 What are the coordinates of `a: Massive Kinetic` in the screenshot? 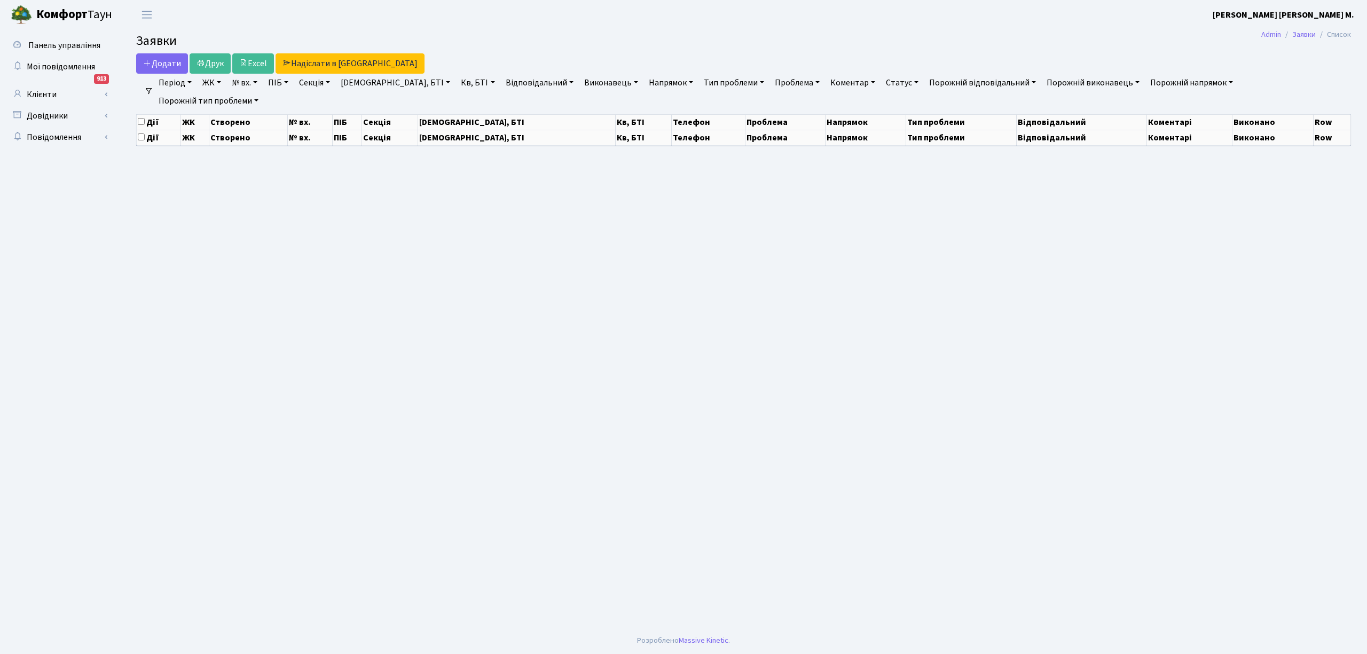 It's located at (703, 640).